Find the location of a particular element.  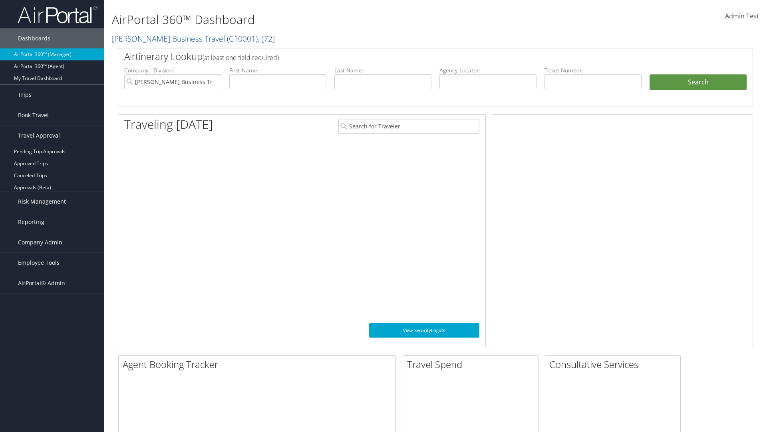

span: Admin Test is located at coordinates (742, 16).